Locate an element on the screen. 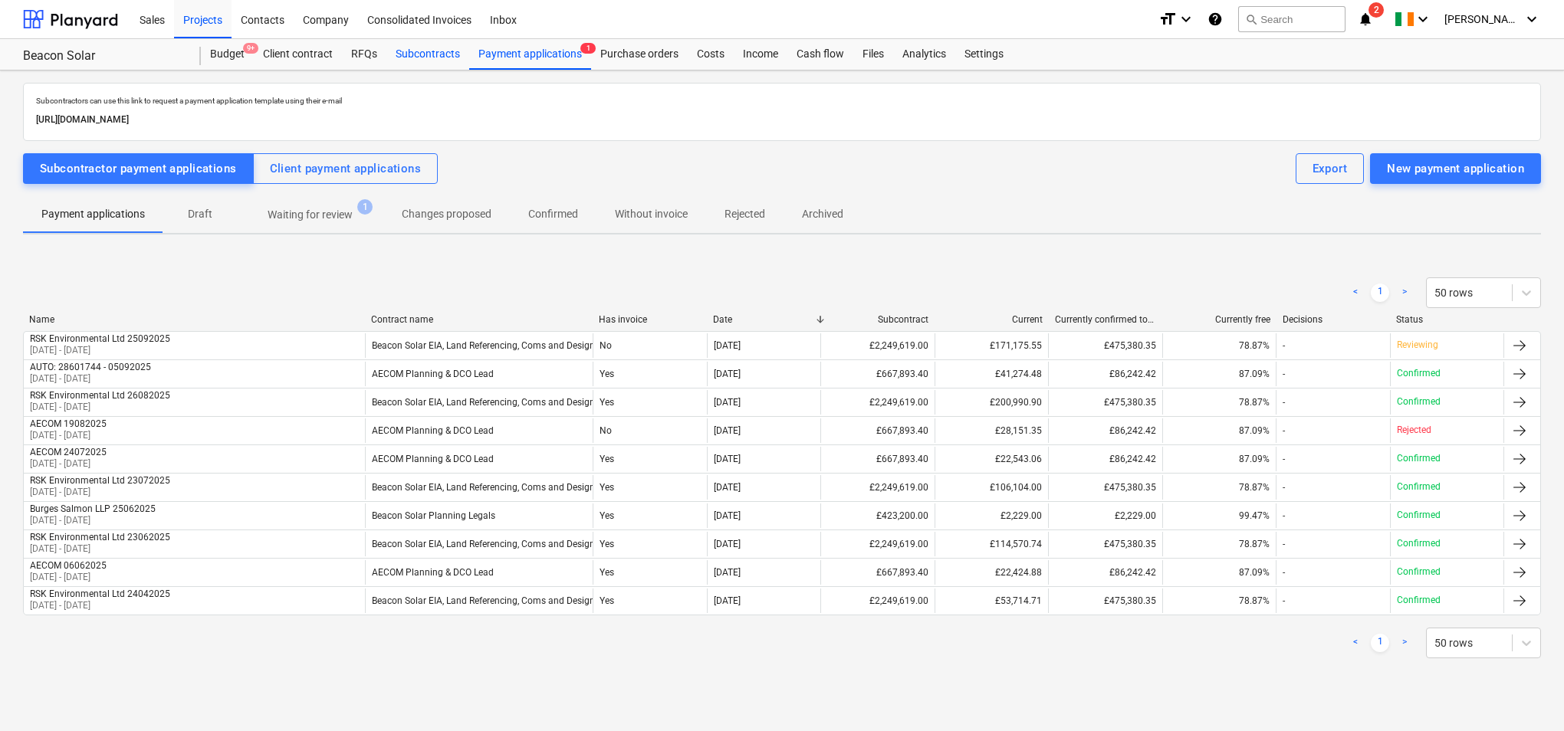  p: Draft is located at coordinates (200, 214).